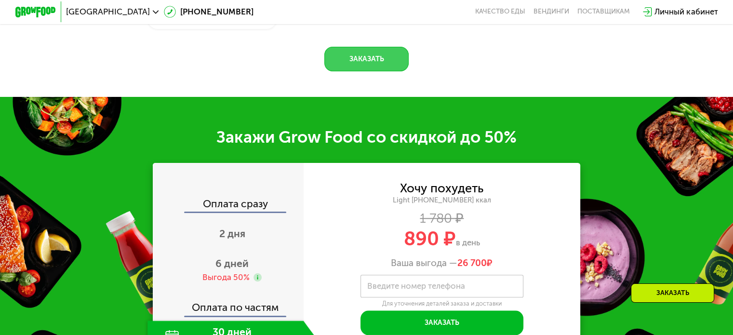 The height and width of the screenshot is (335, 733). I want to click on div: Оплата сразу, so click(228, 205).